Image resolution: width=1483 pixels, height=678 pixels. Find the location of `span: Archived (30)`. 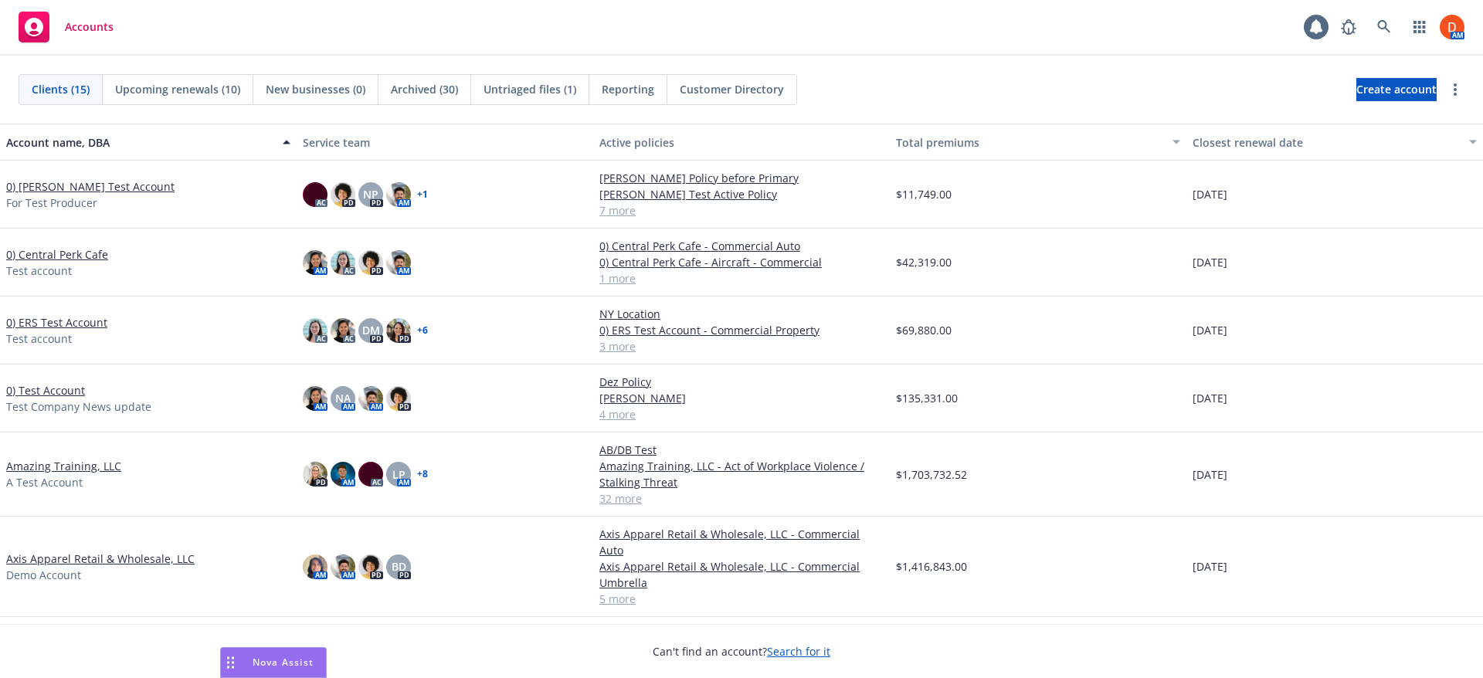

span: Archived (30) is located at coordinates (424, 89).